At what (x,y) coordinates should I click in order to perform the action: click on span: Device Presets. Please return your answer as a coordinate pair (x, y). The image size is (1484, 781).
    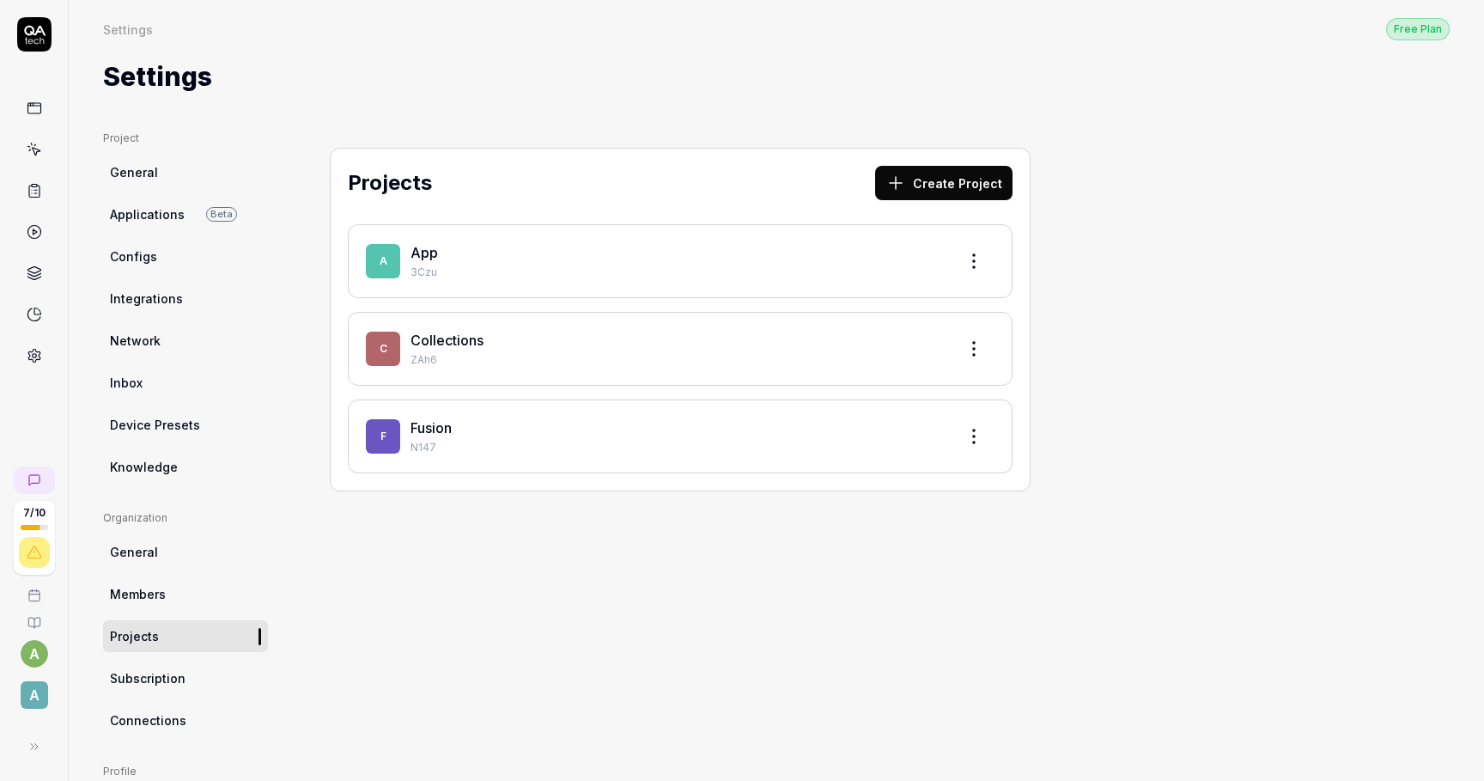
    Looking at the image, I should click on (155, 424).